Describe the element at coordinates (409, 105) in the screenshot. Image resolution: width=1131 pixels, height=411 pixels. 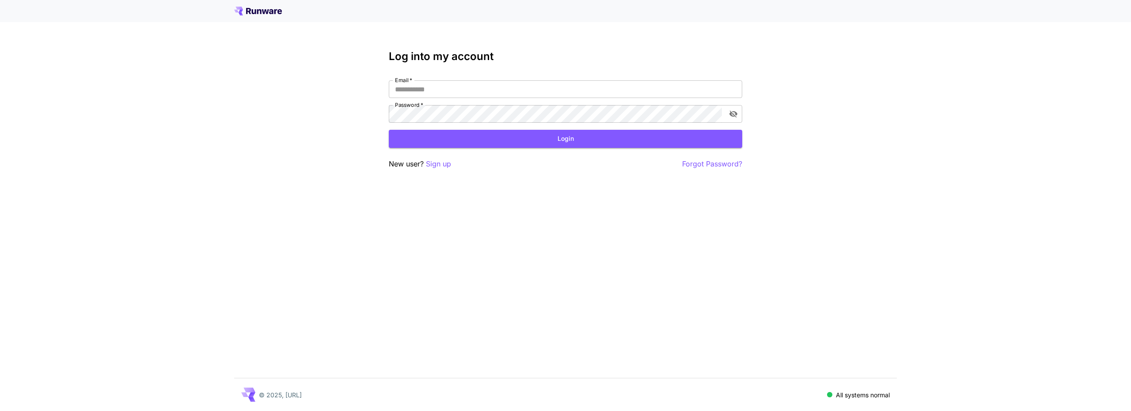
I see `label: Password` at that location.